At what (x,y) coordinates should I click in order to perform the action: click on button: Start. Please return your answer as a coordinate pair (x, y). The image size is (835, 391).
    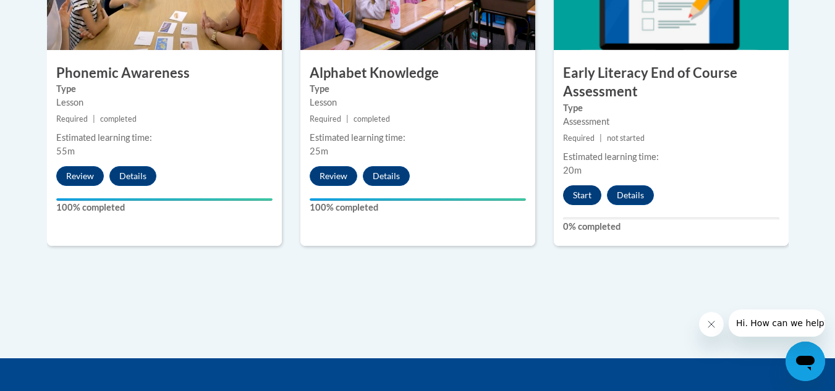
    Looking at the image, I should click on (582, 195).